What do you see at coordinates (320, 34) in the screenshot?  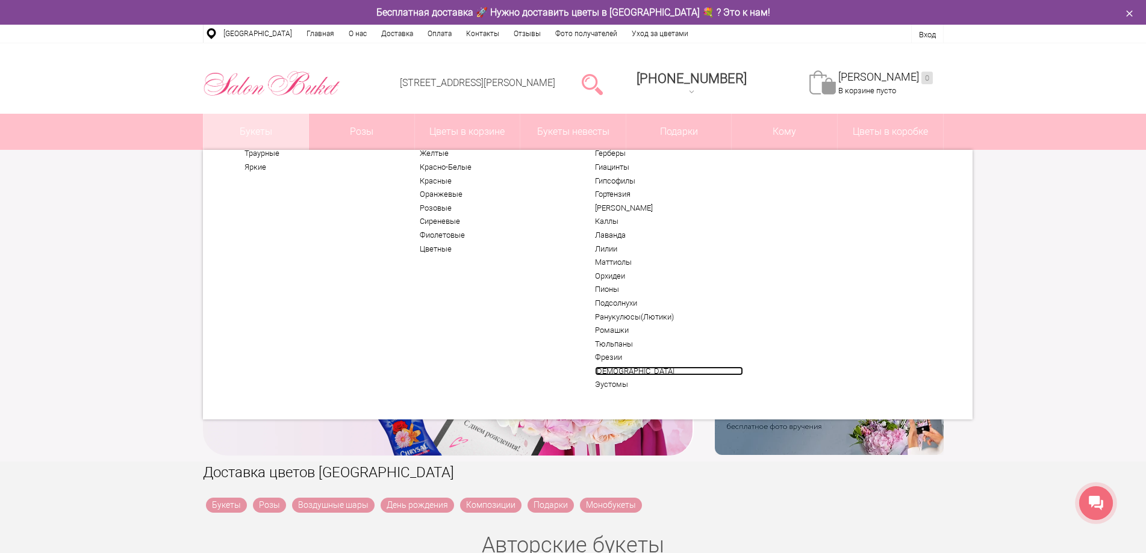 I see `a: Главная` at bounding box center [320, 34].